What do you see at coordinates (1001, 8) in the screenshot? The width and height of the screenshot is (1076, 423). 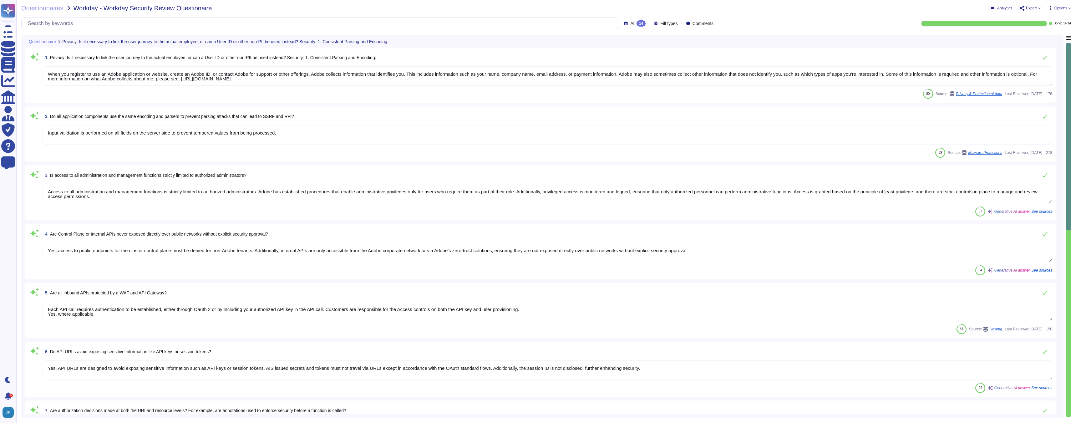 I see `button: Analytics` at bounding box center [1001, 8].